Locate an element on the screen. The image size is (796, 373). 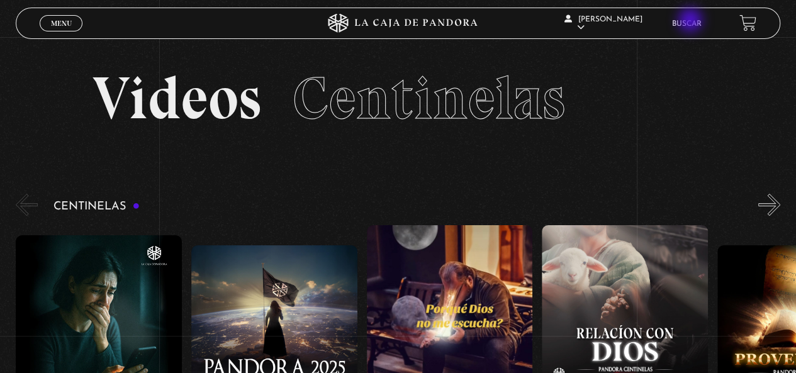
a: View your shopping cart is located at coordinates (747, 23).